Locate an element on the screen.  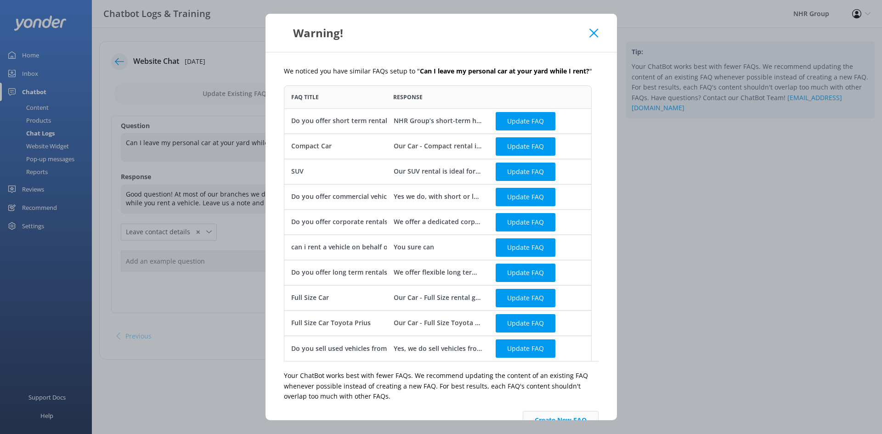
b: Can I leave my personal car at your yard while I rent? is located at coordinates (505, 71).